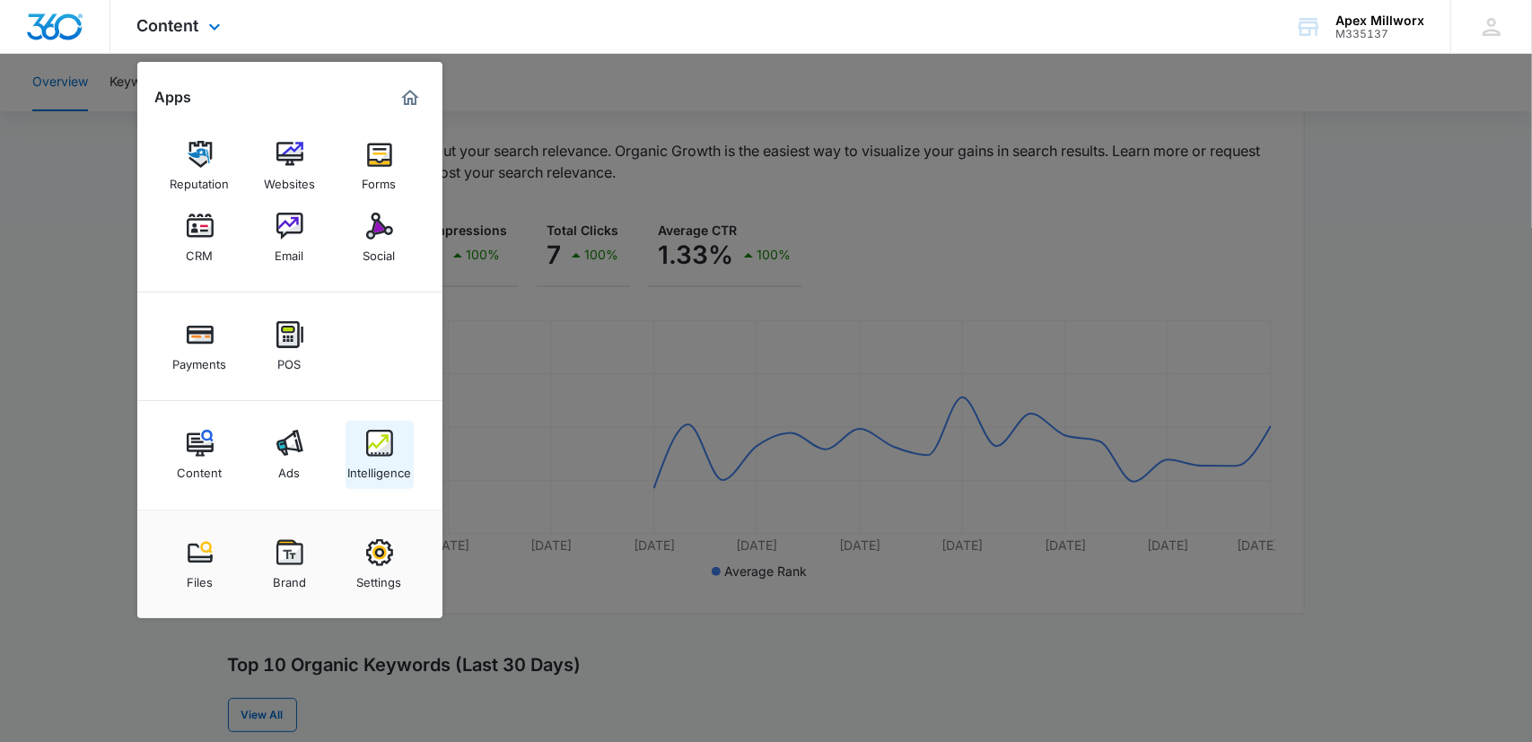 The image size is (1532, 742). What do you see at coordinates (200, 346) in the screenshot?
I see `a: Payments` at bounding box center [200, 346].